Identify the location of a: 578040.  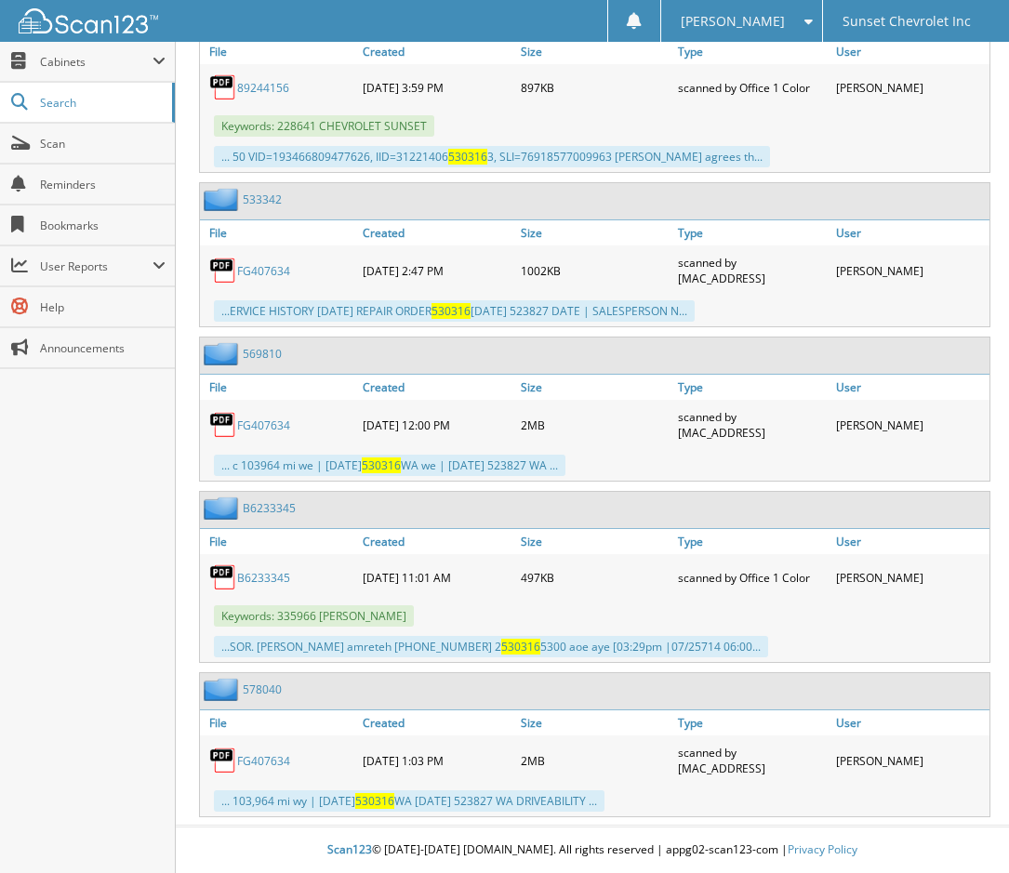
(262, 689).